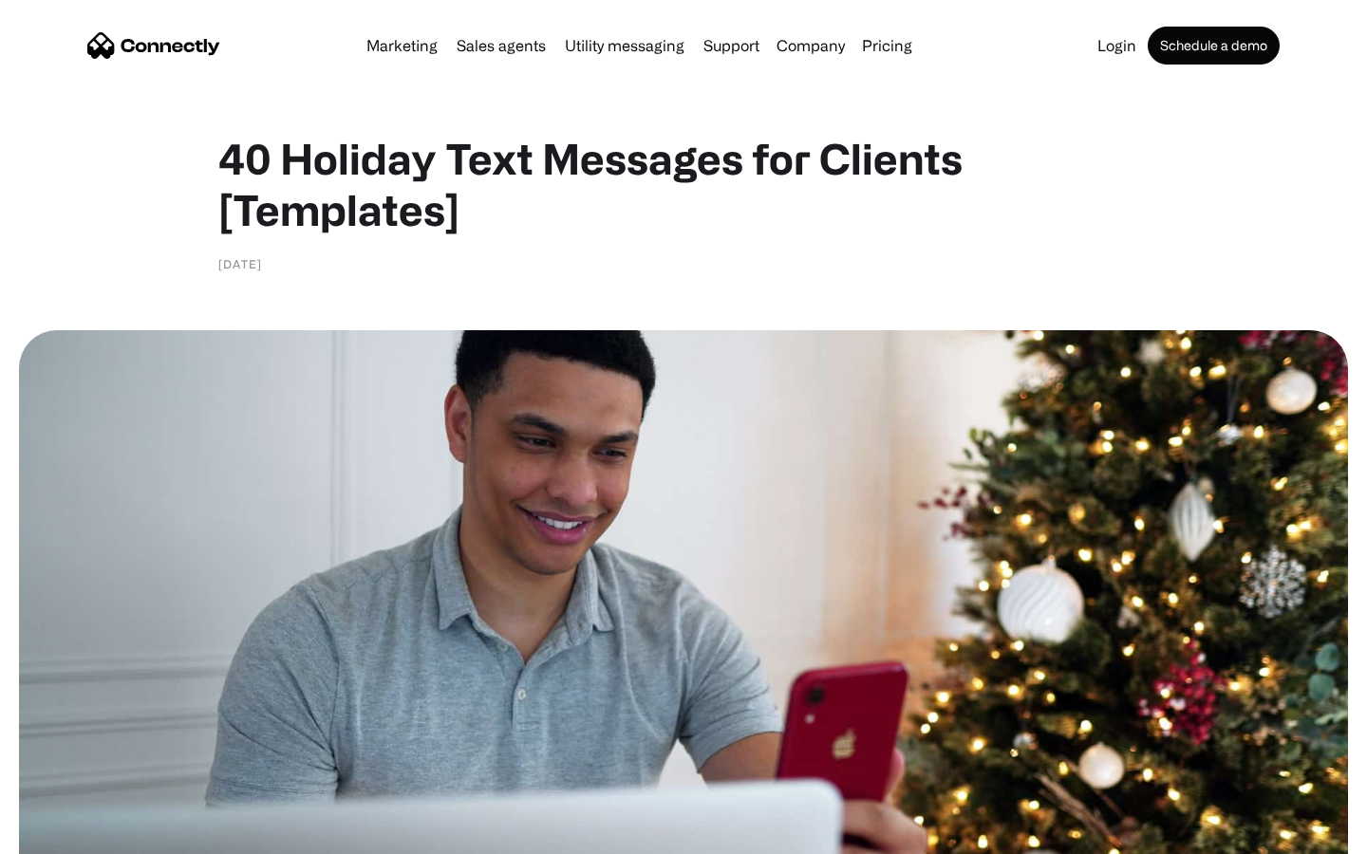 Image resolution: width=1367 pixels, height=854 pixels. What do you see at coordinates (1213, 46) in the screenshot?
I see `a: Schedule a demo` at bounding box center [1213, 46].